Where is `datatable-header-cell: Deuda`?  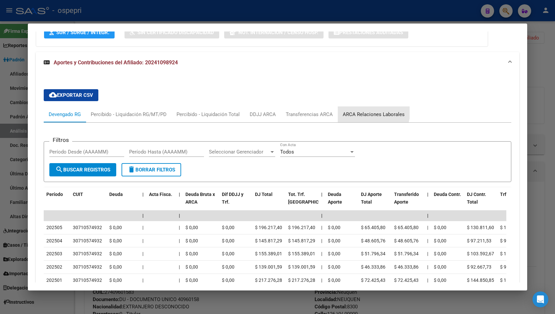
datatable-header-cell: Deuda is located at coordinates (123, 202).